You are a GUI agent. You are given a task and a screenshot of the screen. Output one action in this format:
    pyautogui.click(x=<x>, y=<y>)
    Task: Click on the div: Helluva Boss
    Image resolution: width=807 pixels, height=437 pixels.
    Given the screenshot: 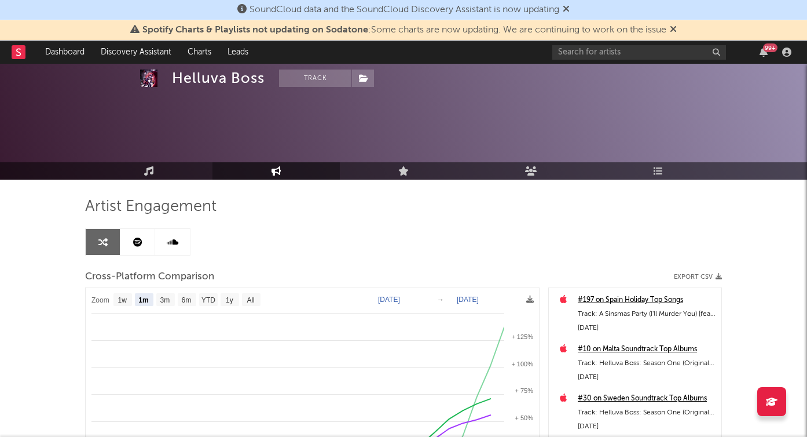 What is the action you would take?
    pyautogui.click(x=218, y=78)
    